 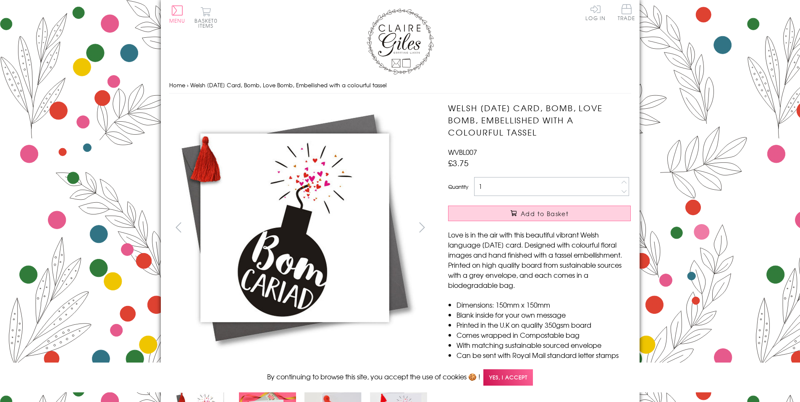 What do you see at coordinates (596, 12) in the screenshot?
I see `a: Log In` at bounding box center [596, 12].